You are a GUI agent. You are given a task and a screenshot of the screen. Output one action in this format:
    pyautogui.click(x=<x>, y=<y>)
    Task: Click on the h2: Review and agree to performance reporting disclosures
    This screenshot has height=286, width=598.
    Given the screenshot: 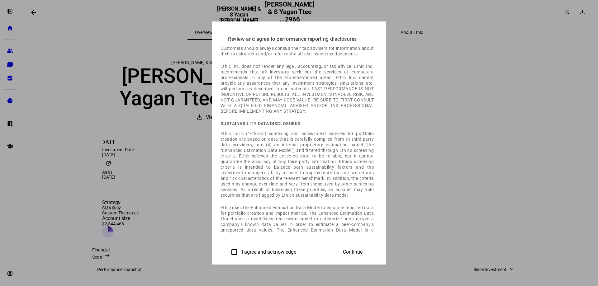 What is the action you would take?
    pyautogui.click(x=299, y=37)
    